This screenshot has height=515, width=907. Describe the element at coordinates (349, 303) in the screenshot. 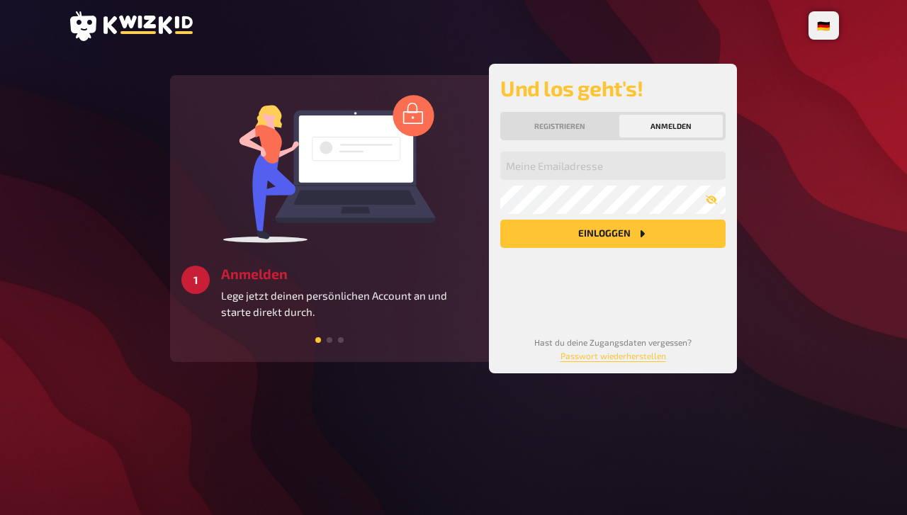

I see `p: Lege jetzt deinen persönlichen Account an und starte direkt durch.` at that location.